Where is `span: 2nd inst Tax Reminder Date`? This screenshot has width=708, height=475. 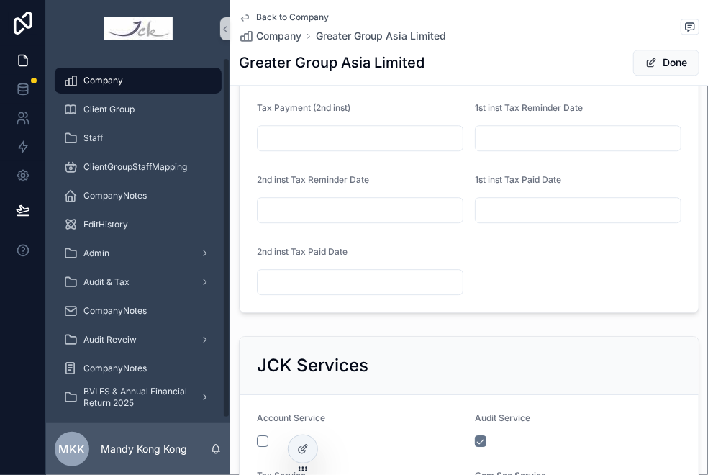 span: 2nd inst Tax Reminder Date is located at coordinates (313, 179).